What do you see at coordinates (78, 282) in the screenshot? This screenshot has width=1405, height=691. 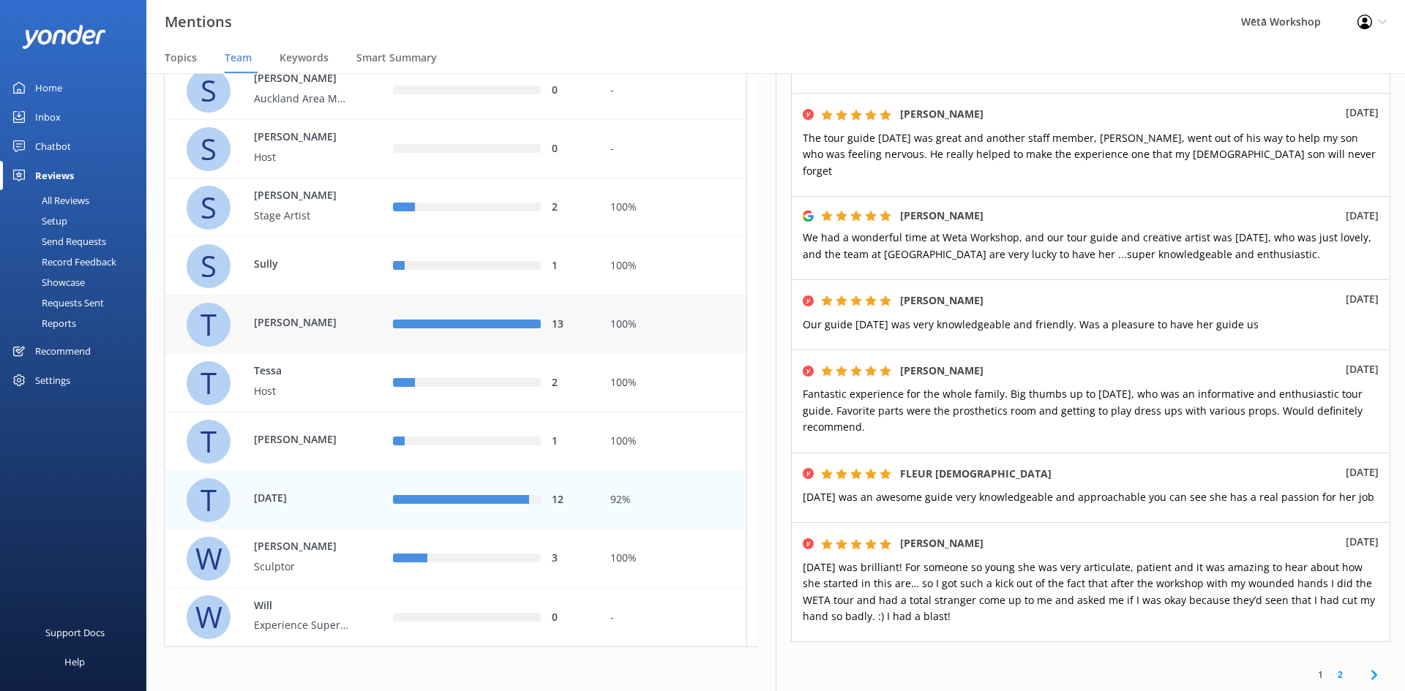 I see `a: Showcase` at bounding box center [78, 282].